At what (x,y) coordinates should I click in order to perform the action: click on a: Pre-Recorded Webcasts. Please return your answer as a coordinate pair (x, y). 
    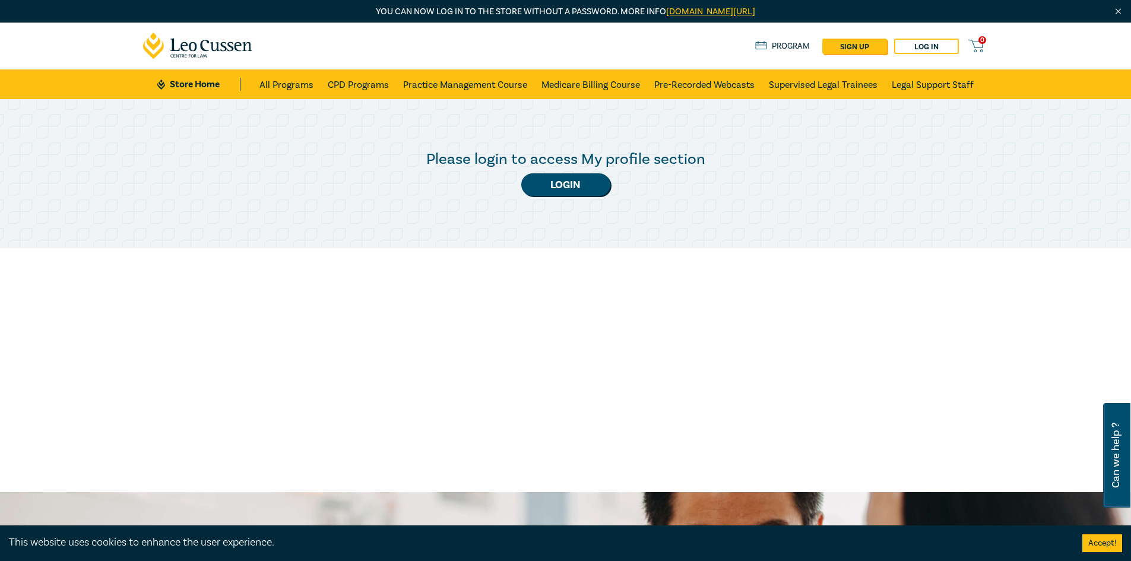
    Looking at the image, I should click on (704, 84).